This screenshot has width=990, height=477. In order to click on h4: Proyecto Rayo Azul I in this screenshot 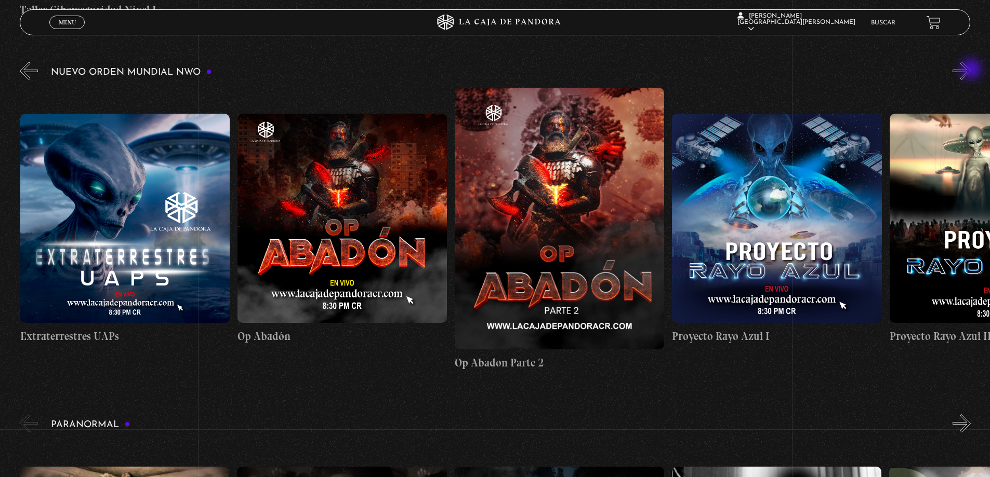, I will do `click(776, 337)`.